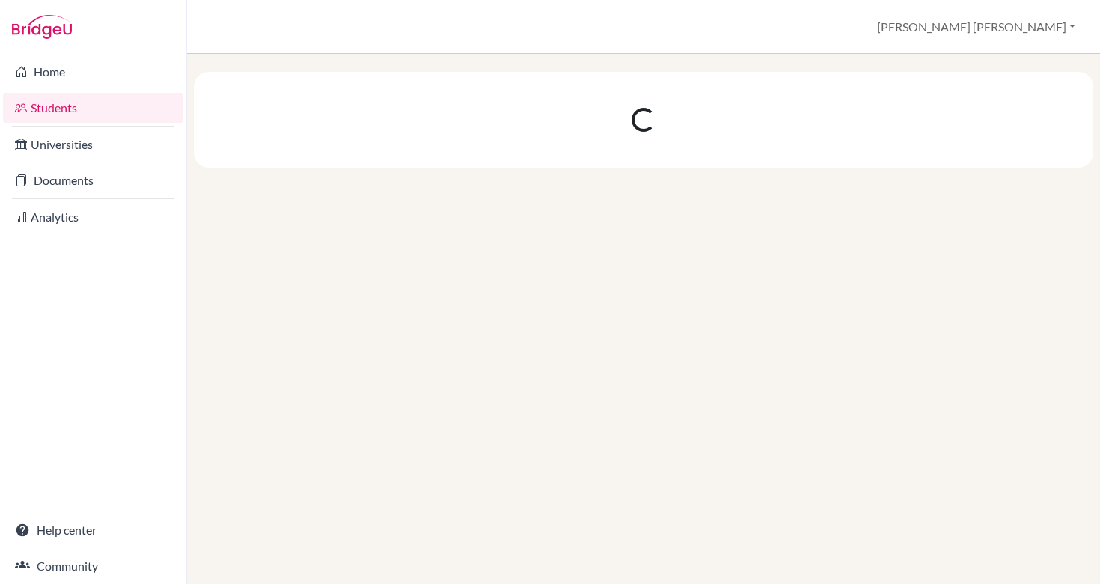 Image resolution: width=1100 pixels, height=584 pixels. I want to click on a: Universities, so click(93, 144).